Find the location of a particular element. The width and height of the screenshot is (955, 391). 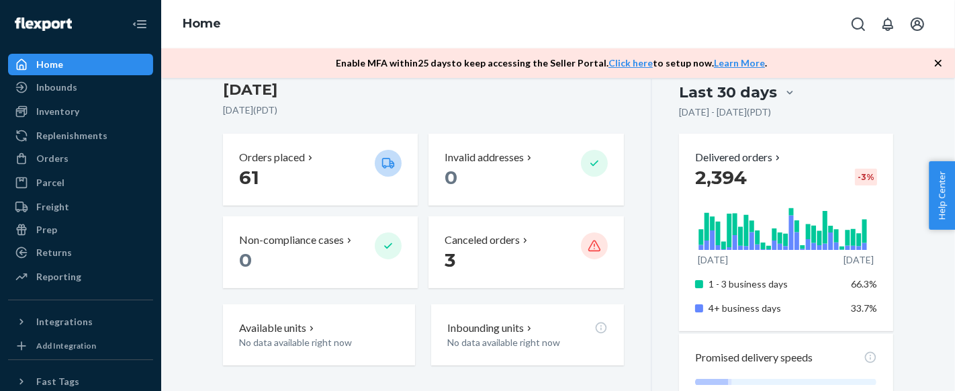

button: Canceled orders 3 is located at coordinates (526, 252).